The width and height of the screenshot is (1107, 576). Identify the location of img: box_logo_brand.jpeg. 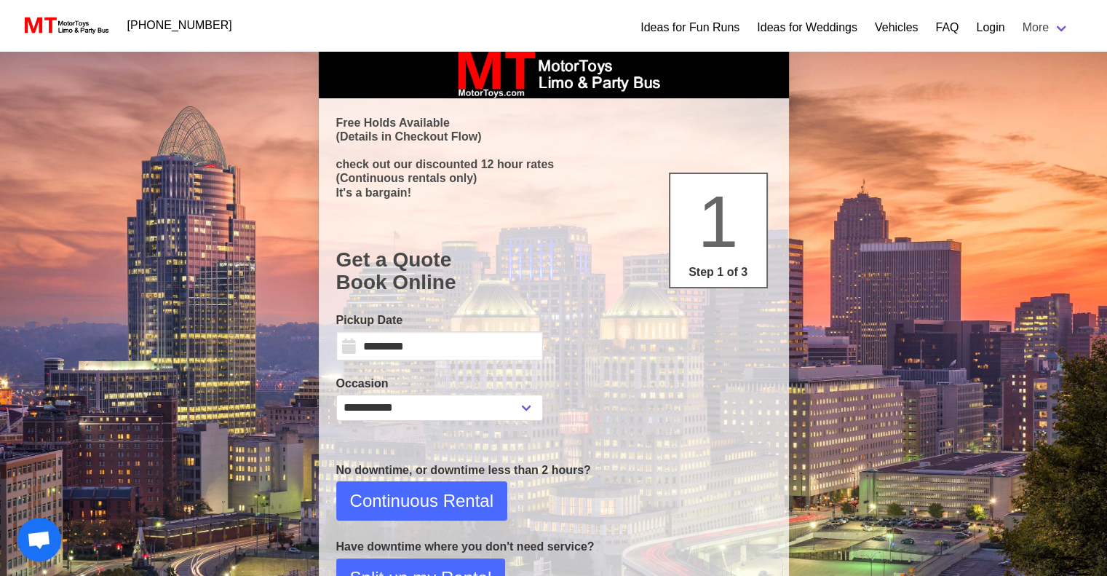
(554, 72).